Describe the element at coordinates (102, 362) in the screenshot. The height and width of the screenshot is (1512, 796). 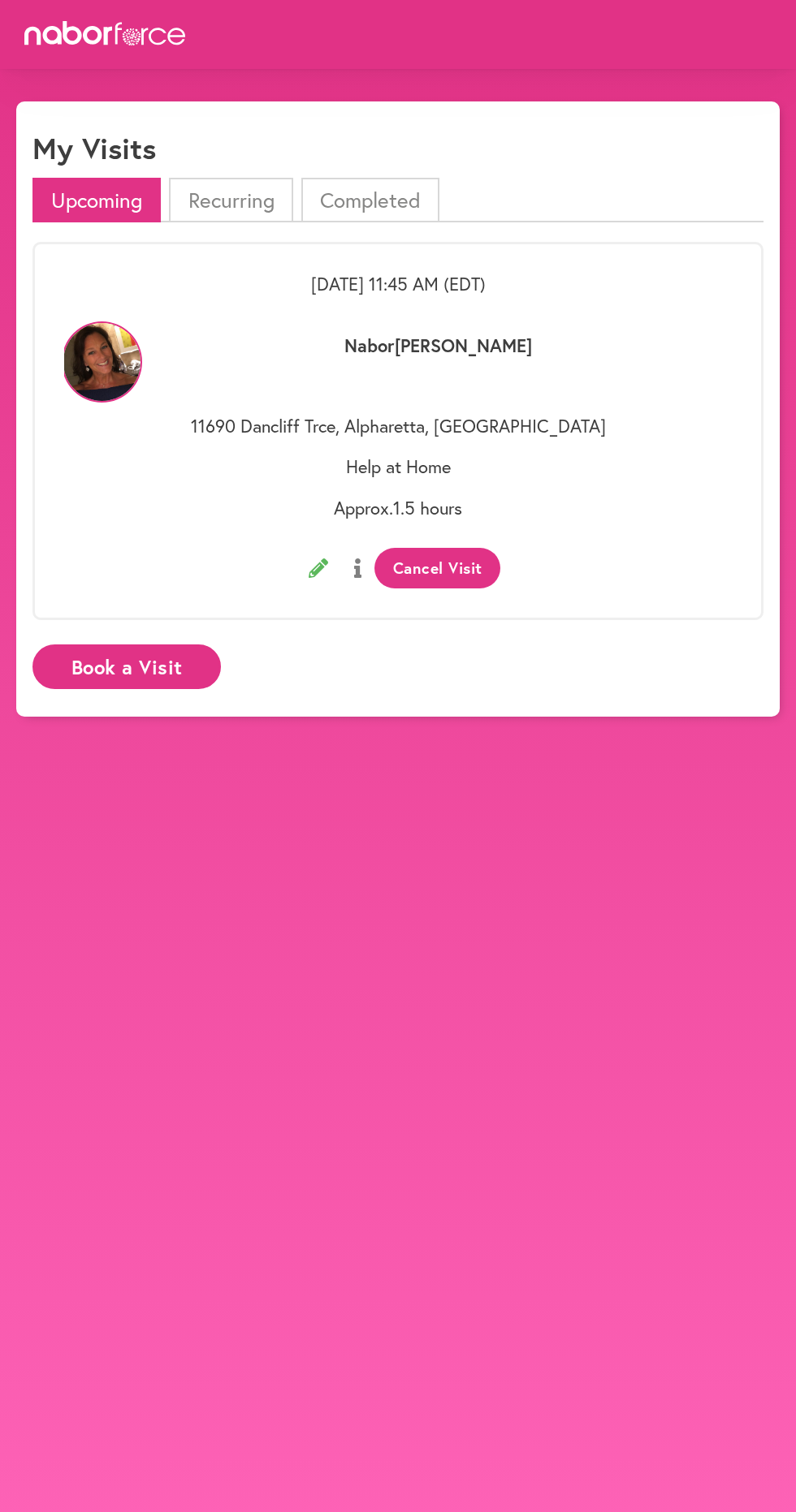
I see `img: PS7KoeZRtauyAfnl2YzQ` at that location.